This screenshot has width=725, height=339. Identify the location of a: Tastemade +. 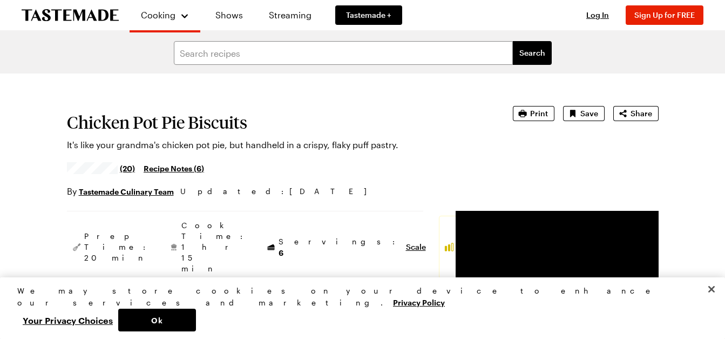
(369, 15).